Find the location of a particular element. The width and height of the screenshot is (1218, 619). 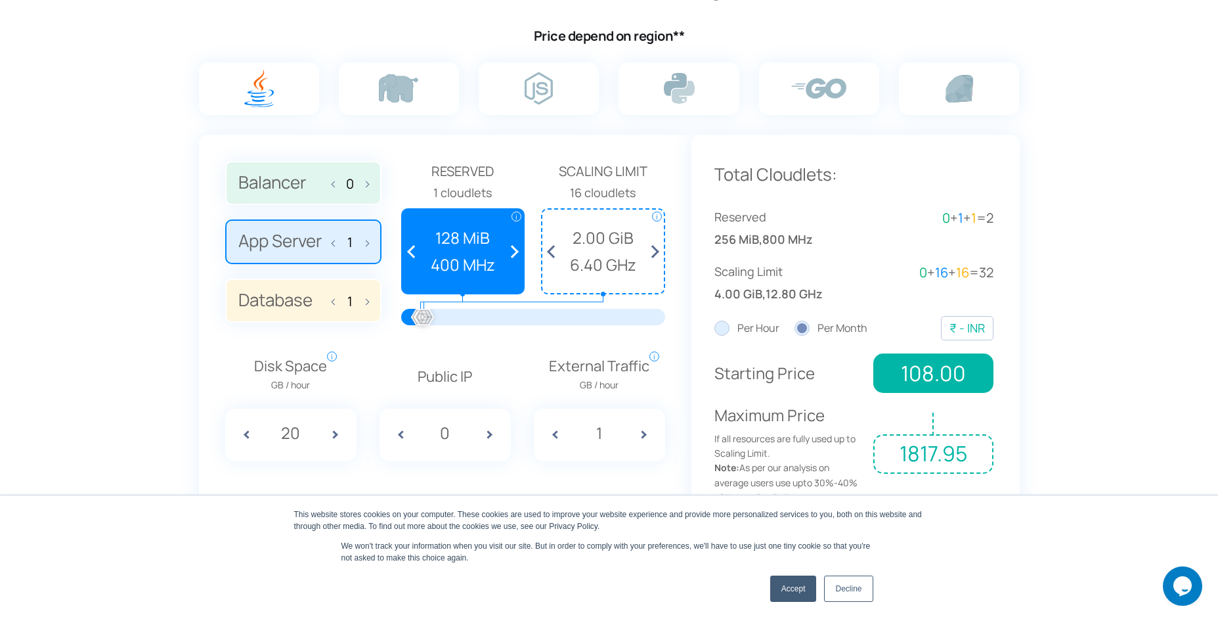

img: go is located at coordinates (819, 88).